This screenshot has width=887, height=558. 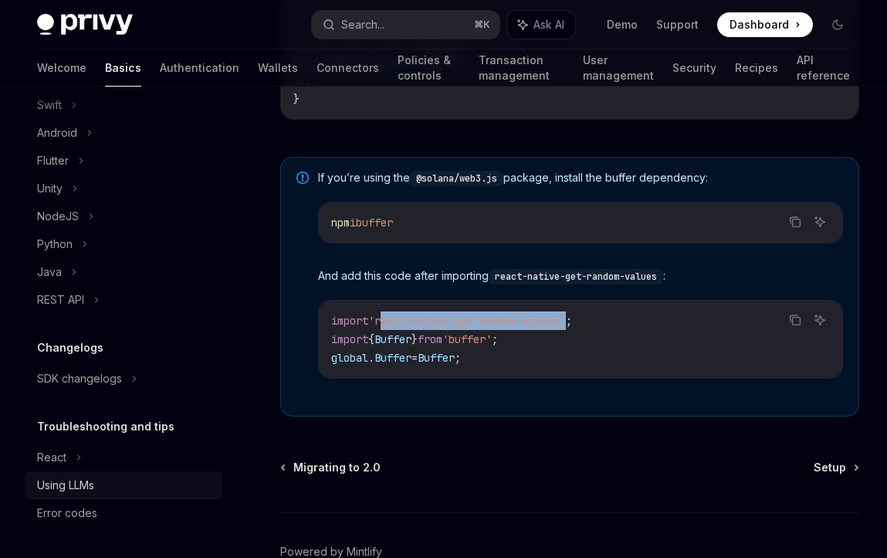 I want to click on div: Java, so click(x=49, y=272).